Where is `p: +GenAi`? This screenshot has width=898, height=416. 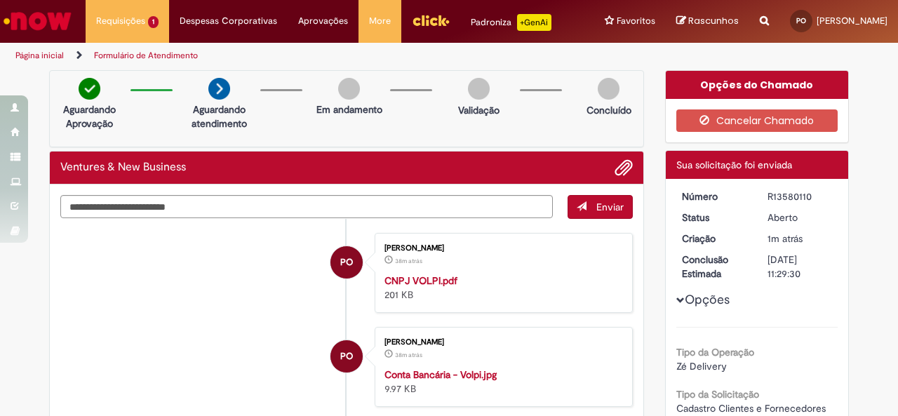
p: +GenAi is located at coordinates (534, 22).